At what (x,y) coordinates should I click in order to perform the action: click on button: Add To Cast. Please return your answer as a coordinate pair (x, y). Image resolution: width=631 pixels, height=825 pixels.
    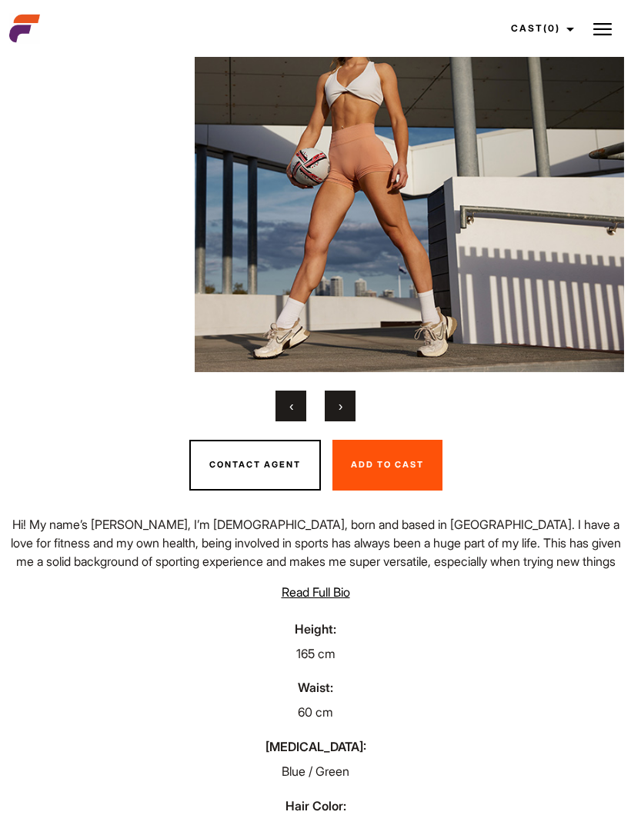
    Looking at the image, I should click on (387, 465).